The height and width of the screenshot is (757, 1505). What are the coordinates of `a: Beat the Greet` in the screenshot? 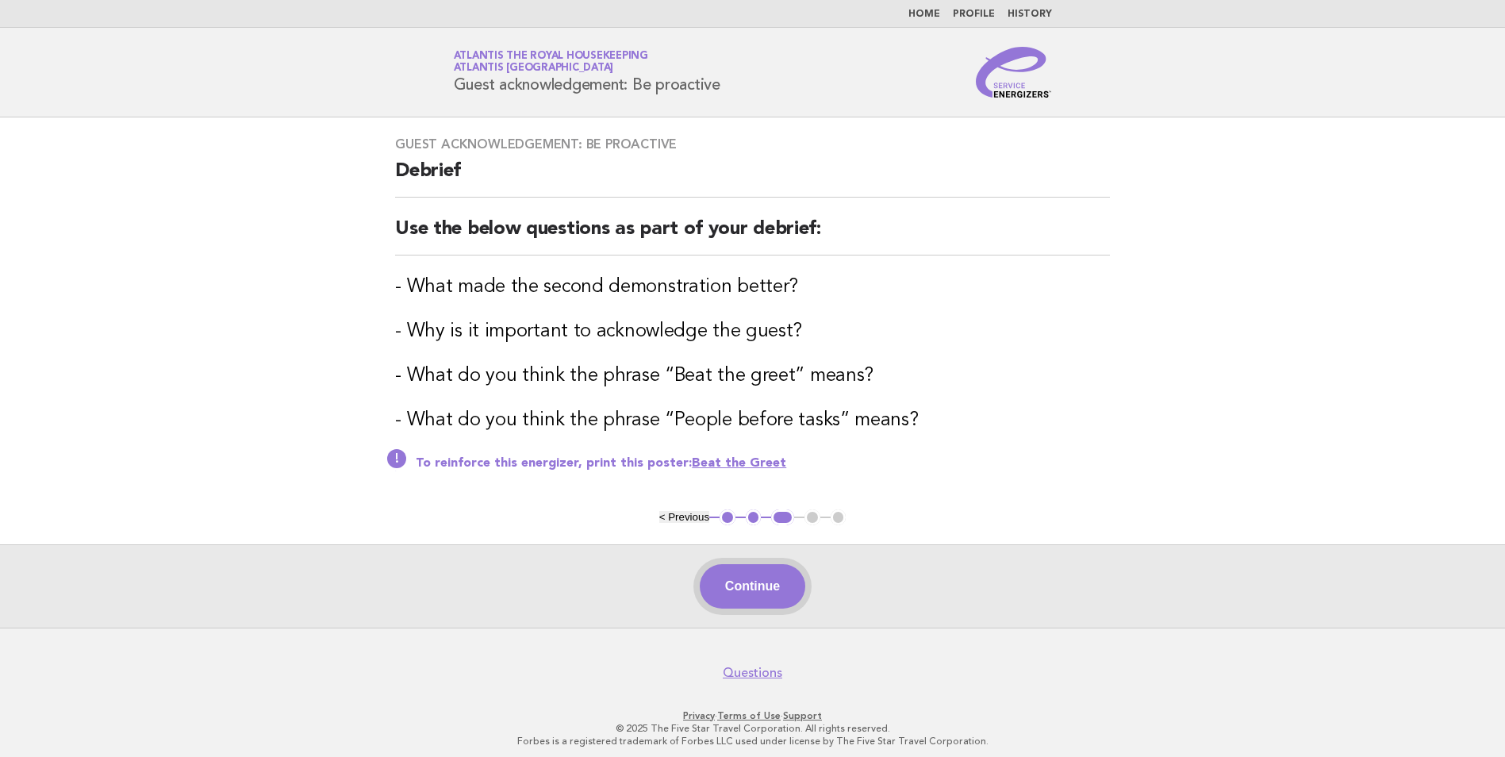 It's located at (739, 463).